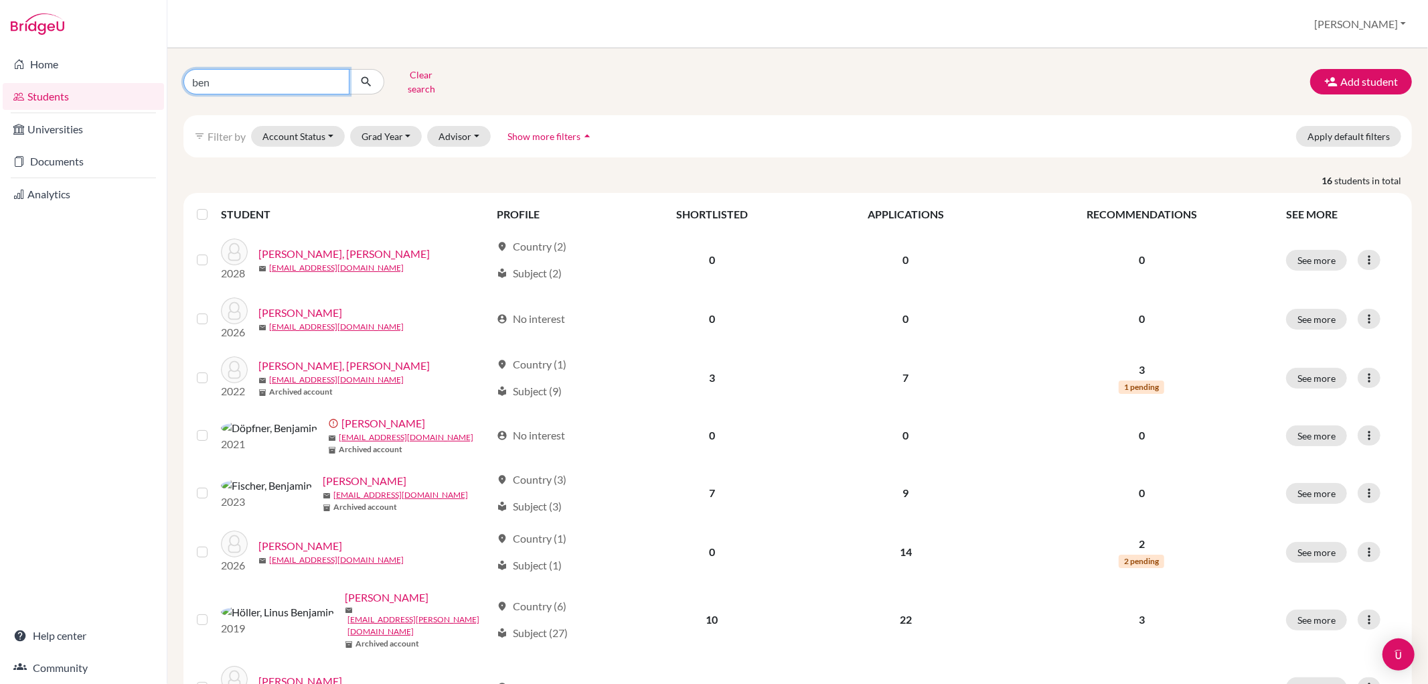 The width and height of the screenshot is (1428, 684). I want to click on td: 9, so click(905, 493).